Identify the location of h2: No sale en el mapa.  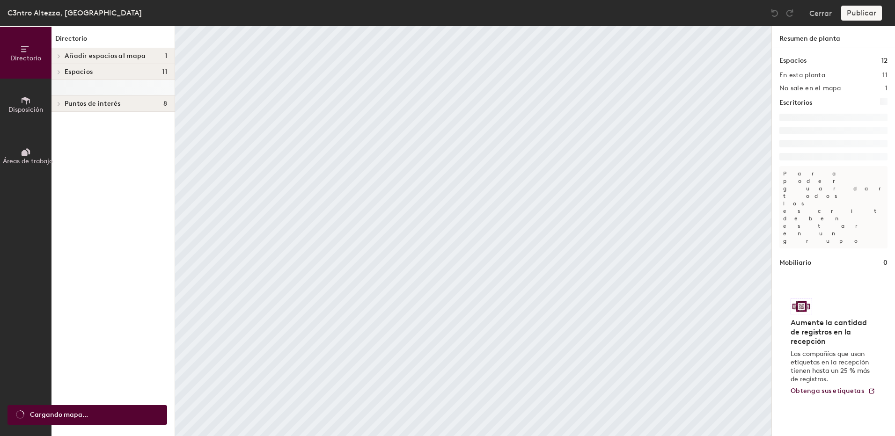
(809, 88).